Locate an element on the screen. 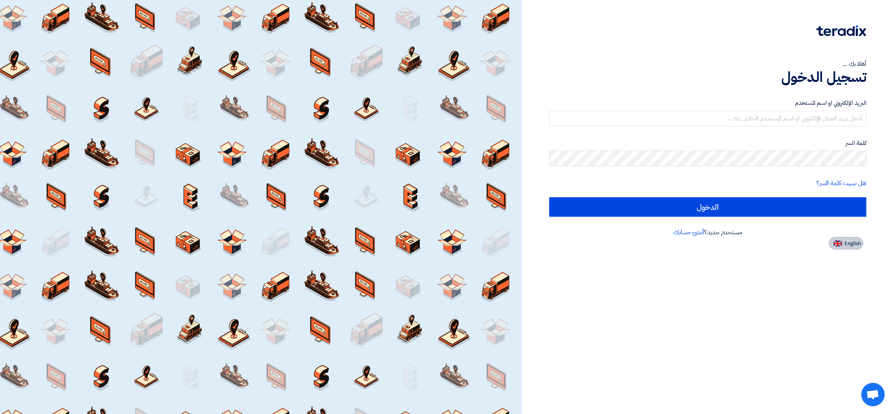  img: Teradix logo is located at coordinates (841, 31).